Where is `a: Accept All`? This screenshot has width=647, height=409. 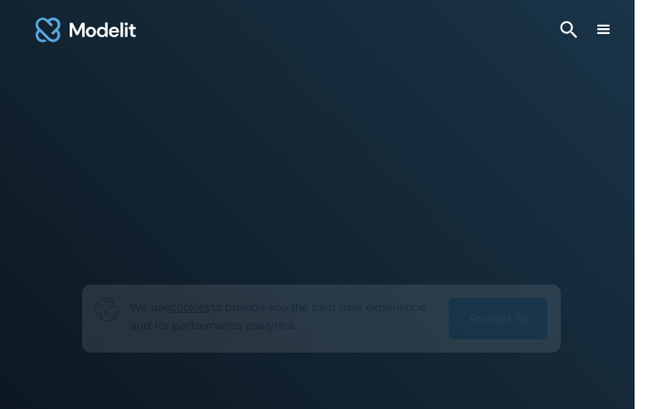 a: Accept All is located at coordinates (498, 319).